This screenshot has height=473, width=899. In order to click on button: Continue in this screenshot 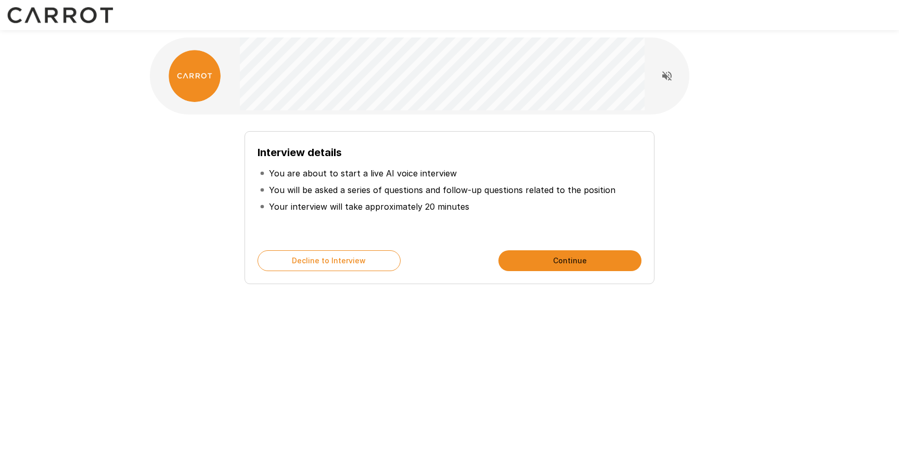, I will do `click(570, 261)`.